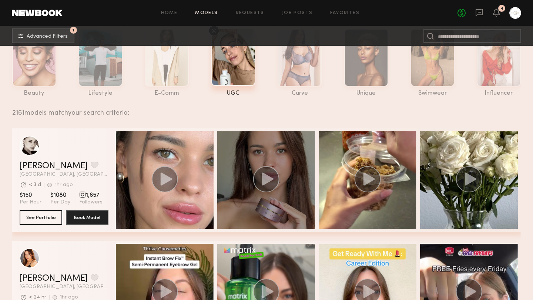 The height and width of the screenshot is (300, 533). Describe the element at coordinates (41, 218) in the screenshot. I see `a: See Portfolio` at that location.